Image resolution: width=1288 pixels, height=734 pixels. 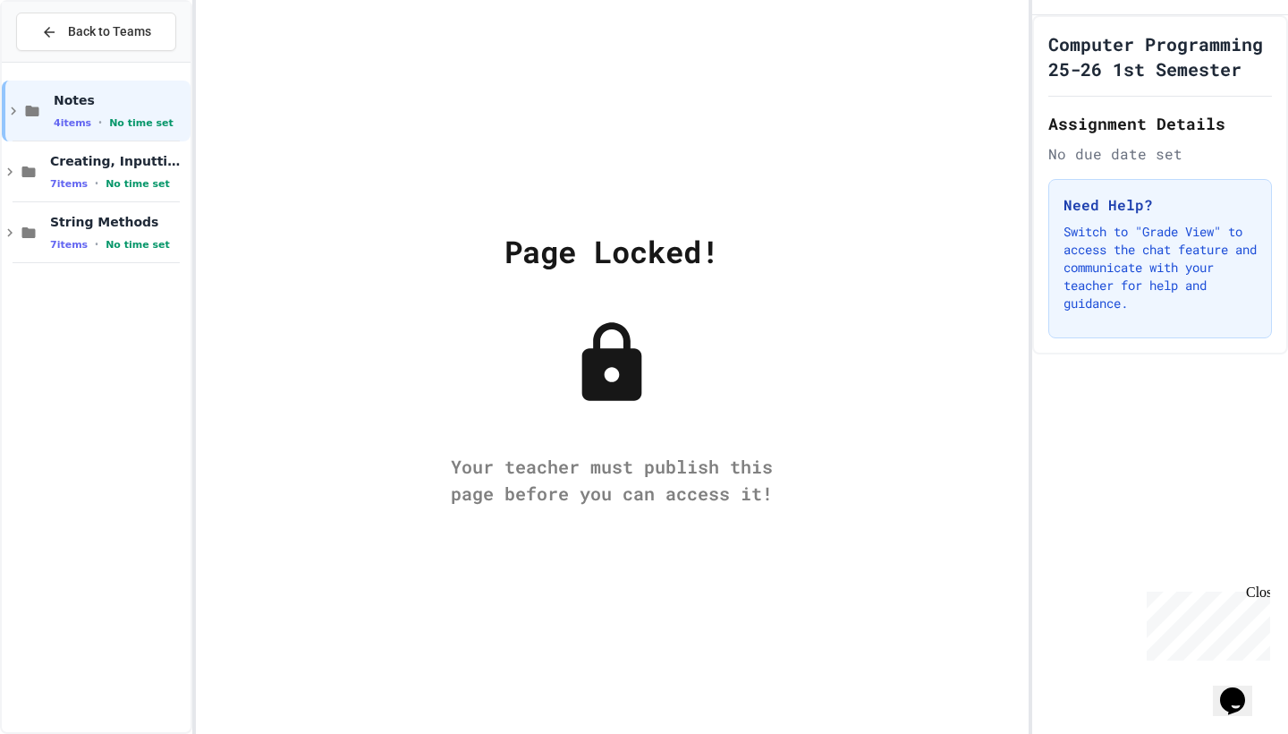 I want to click on div: Page Locked!, so click(x=612, y=250).